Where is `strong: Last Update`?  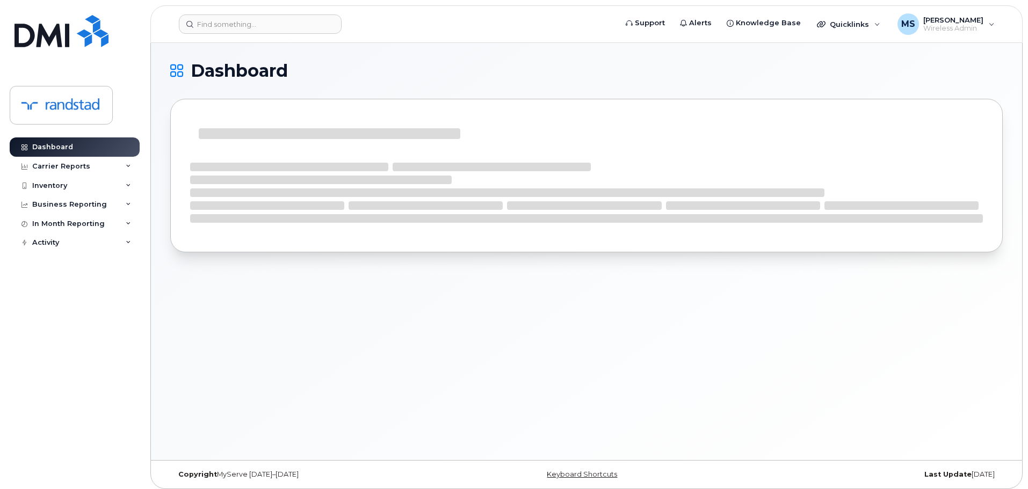
strong: Last Update is located at coordinates (948, 474).